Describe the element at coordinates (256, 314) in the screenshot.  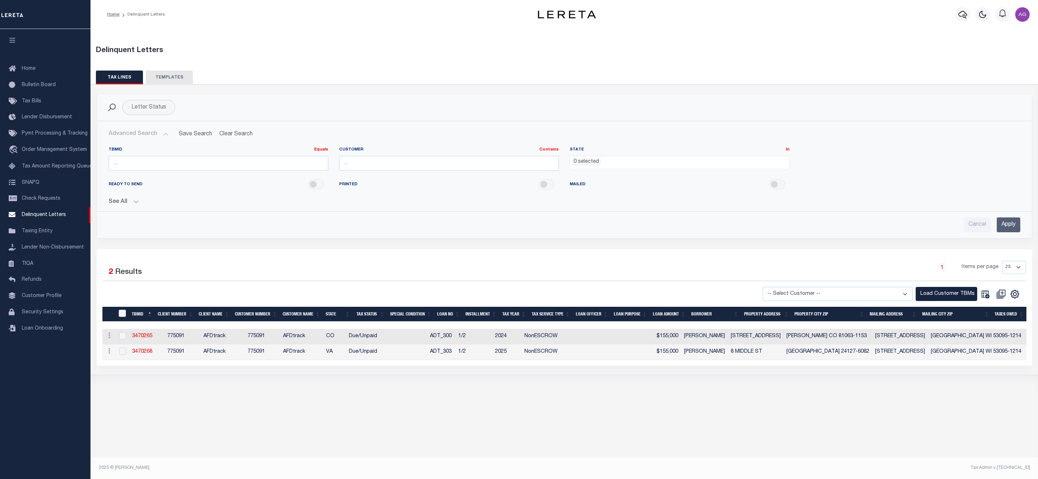
I see `th: Customer Number: activate to sort column ascending` at that location.